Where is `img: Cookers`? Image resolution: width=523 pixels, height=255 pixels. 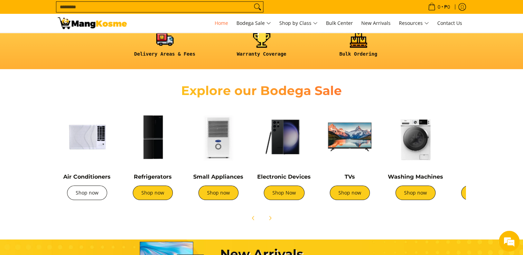 img: Cookers is located at coordinates (482, 137).